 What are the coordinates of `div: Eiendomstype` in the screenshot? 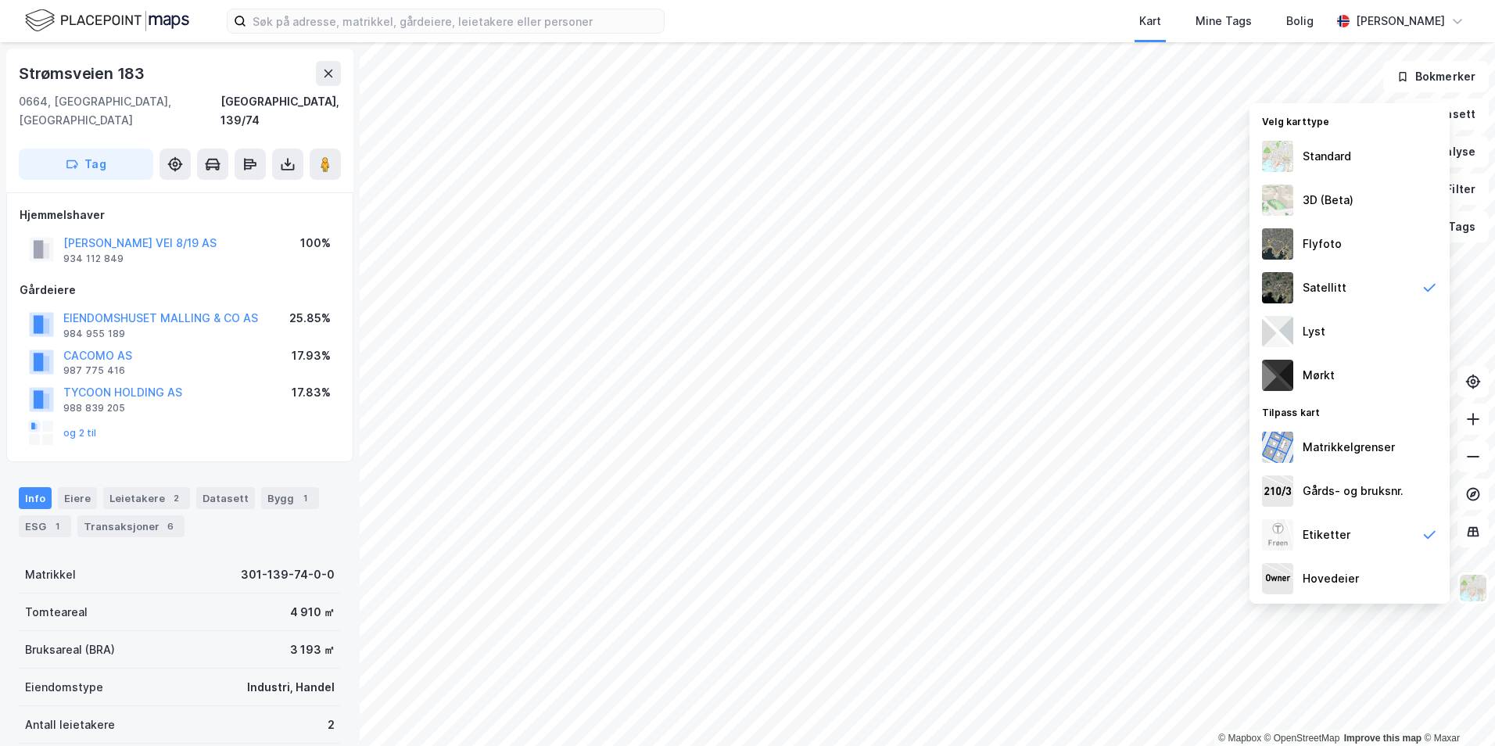 It's located at (64, 687).